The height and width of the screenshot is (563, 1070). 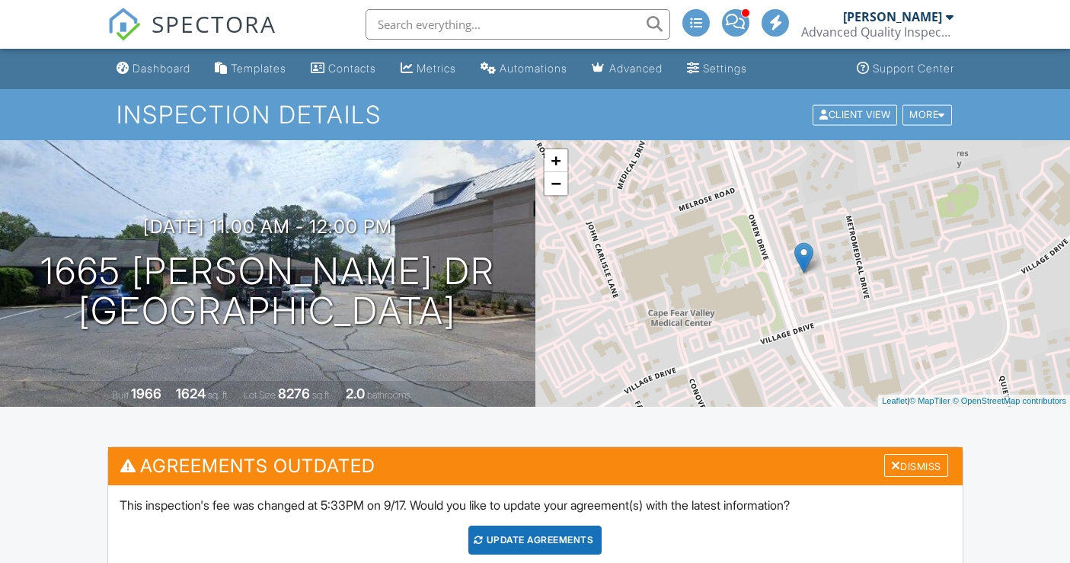 What do you see at coordinates (913, 68) in the screenshot?
I see `div: Support Center` at bounding box center [913, 68].